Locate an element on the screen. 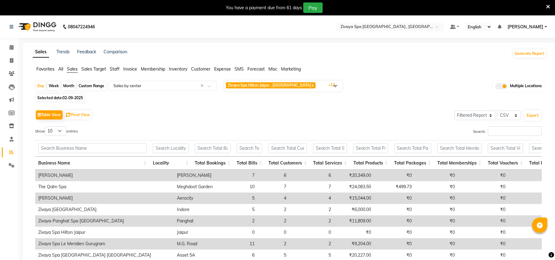 This screenshot has width=555, height=260. div: Month is located at coordinates (69, 86).